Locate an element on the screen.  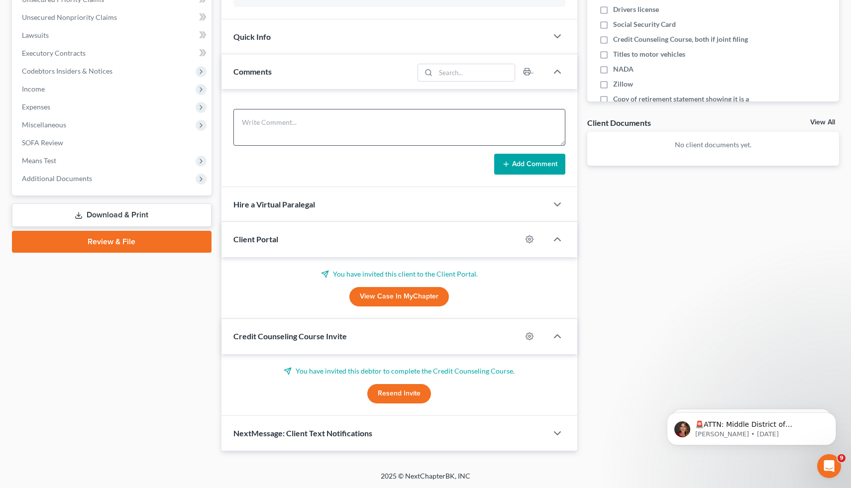
a: Lawsuits is located at coordinates (112, 35).